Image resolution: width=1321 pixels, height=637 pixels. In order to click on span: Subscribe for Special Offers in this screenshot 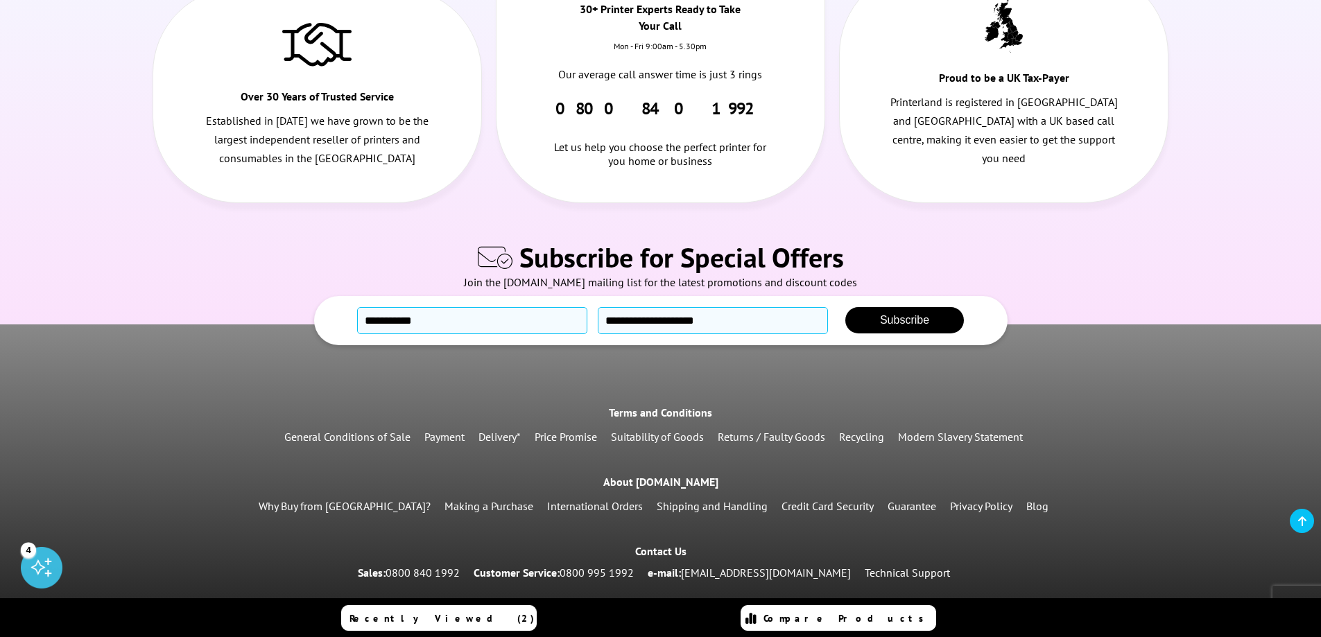, I will do `click(682, 257)`.